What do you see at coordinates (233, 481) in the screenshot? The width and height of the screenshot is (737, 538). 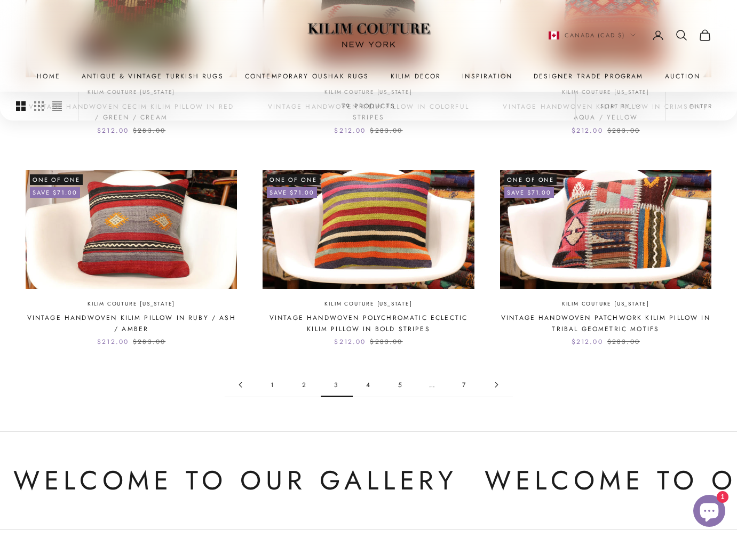 I see `p: Welcome to Our Gallery` at bounding box center [233, 481].